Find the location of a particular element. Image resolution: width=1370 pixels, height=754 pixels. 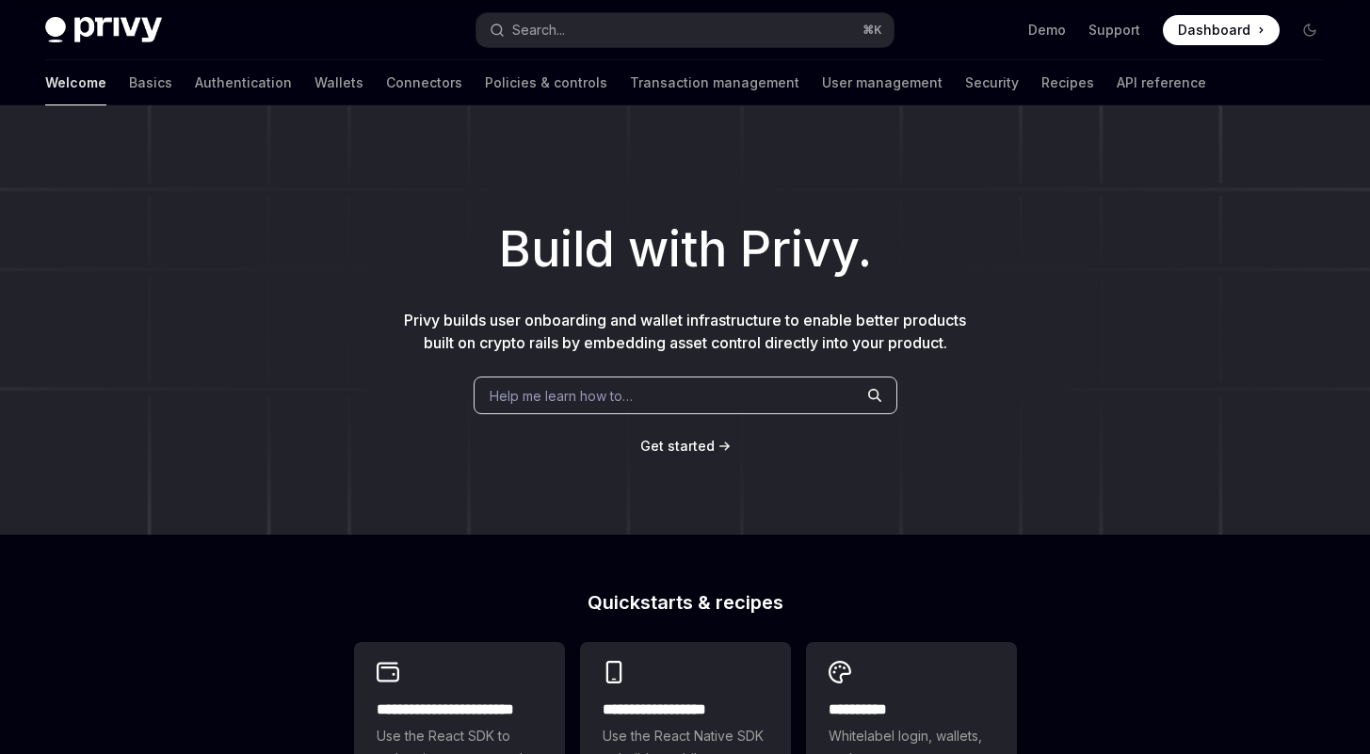

a: Basics is located at coordinates (151, 83).